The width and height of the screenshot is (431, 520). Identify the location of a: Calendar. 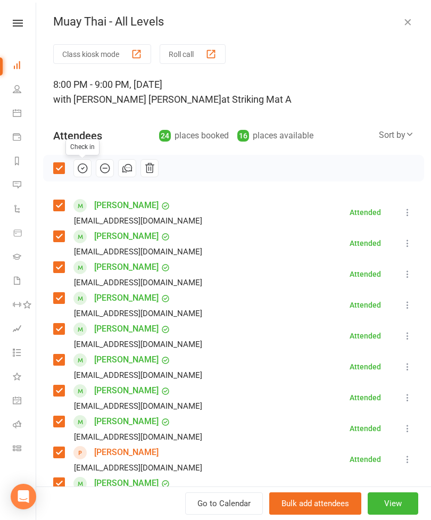
(24, 114).